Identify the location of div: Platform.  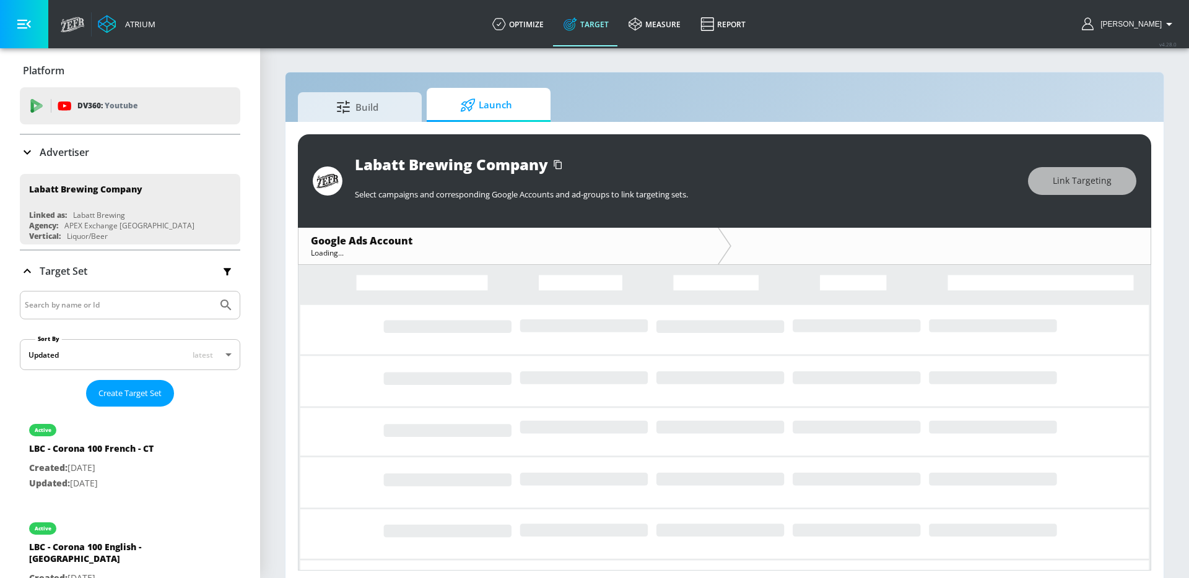
(130, 71).